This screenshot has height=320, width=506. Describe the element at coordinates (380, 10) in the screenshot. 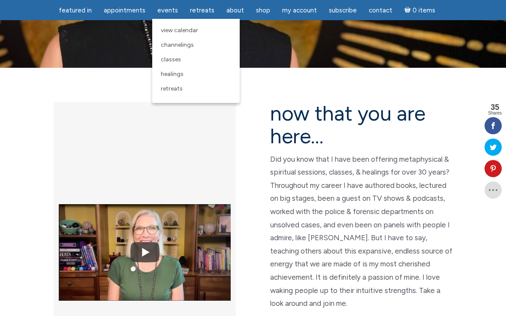

I see `a: Contact` at that location.